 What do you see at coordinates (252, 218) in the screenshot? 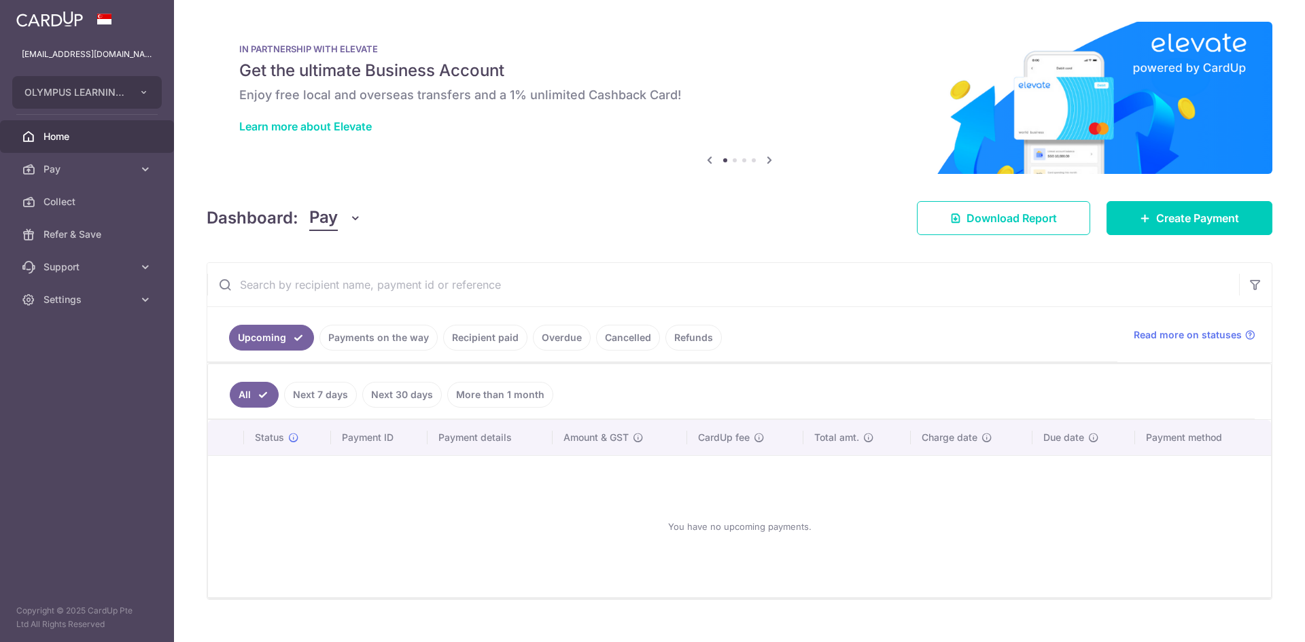
I see `h4: Dashboard:` at bounding box center [252, 218].